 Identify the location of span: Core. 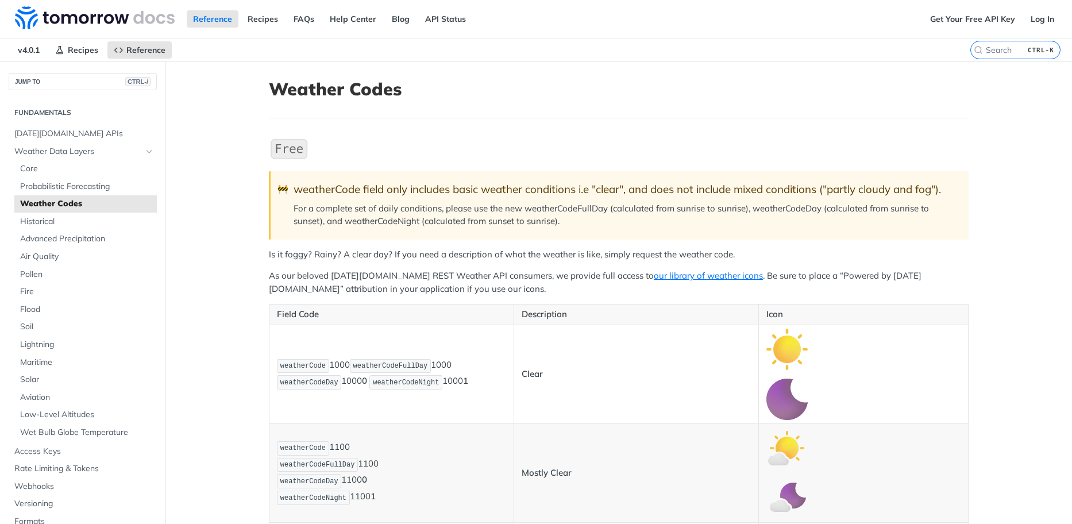
(87, 169).